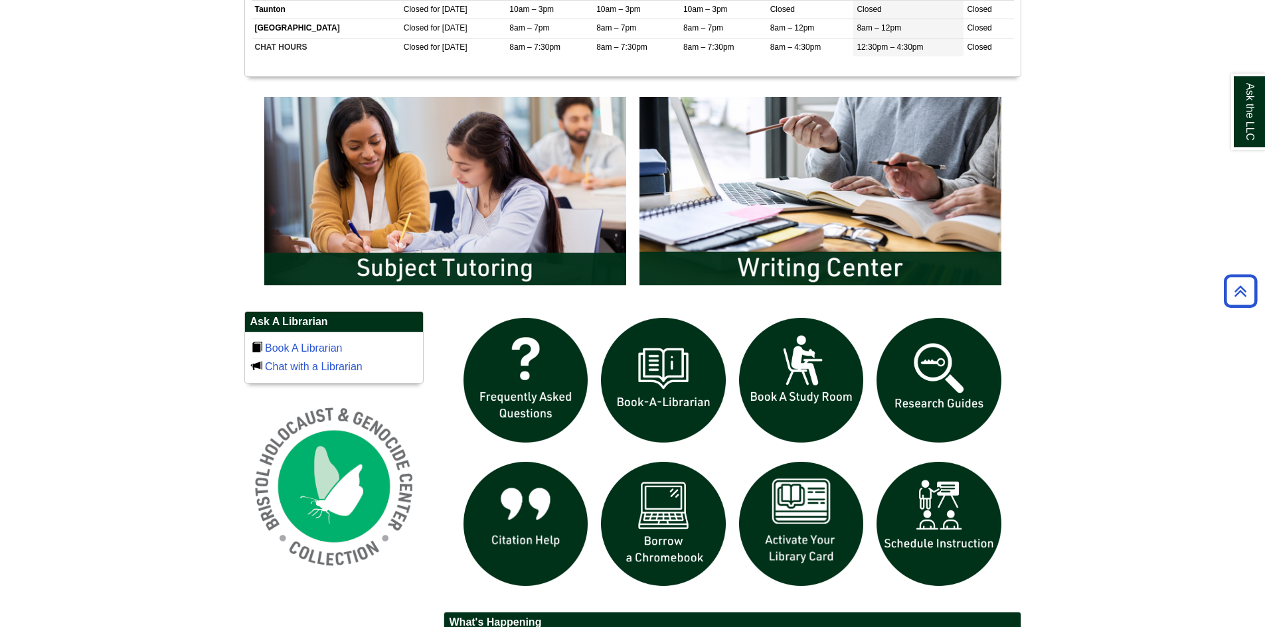  Describe the element at coordinates (820, 191) in the screenshot. I see `img: Writing Center Information` at that location.